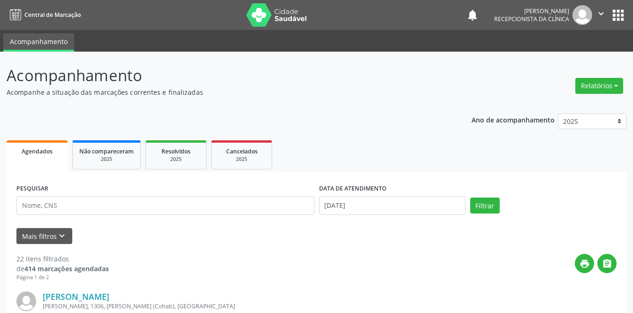  What do you see at coordinates (107, 151) in the screenshot?
I see `span: Não compareceram` at bounding box center [107, 151].